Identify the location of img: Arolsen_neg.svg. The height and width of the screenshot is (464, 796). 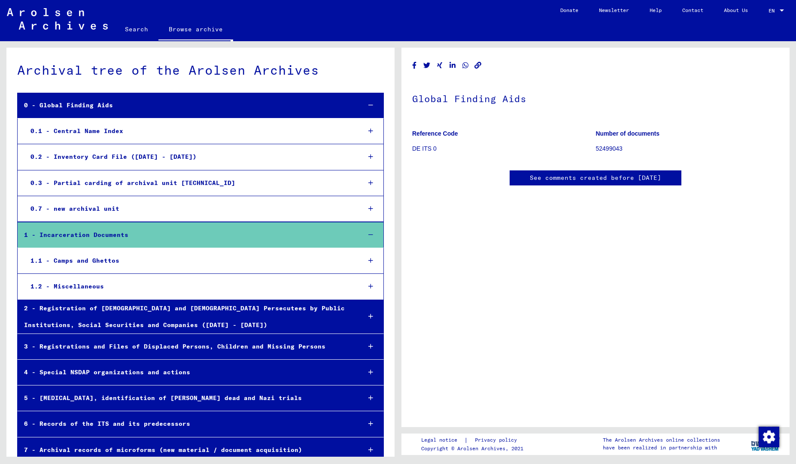
(57, 19).